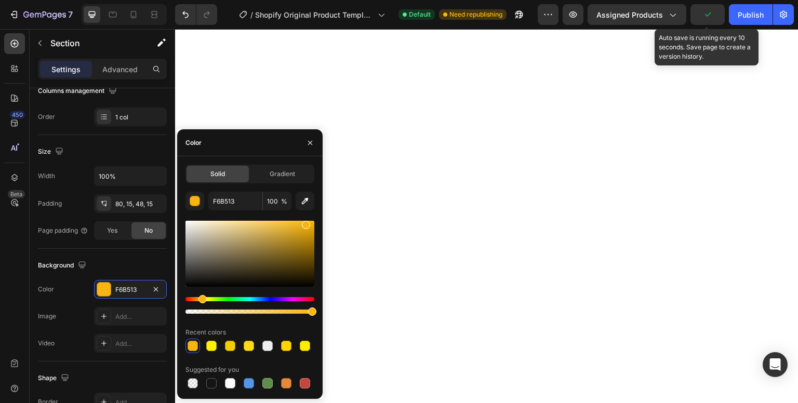  I want to click on button: Assigned Products, so click(637, 15).